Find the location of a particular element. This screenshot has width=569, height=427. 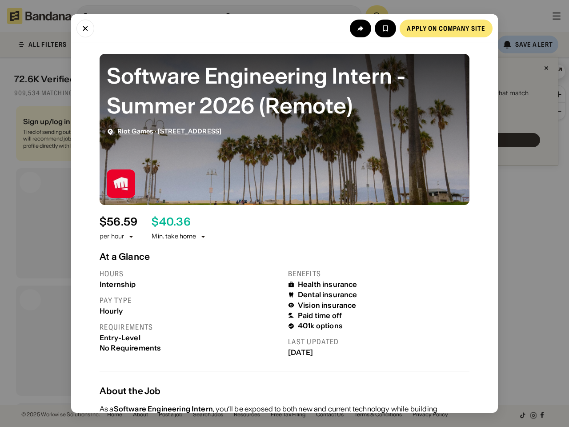

div: Entry-Level is located at coordinates (190, 337).